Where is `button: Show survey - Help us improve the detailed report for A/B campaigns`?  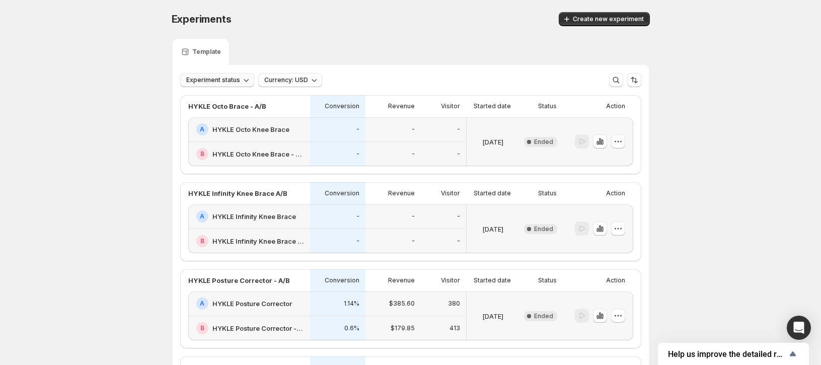 button: Show survey - Help us improve the detailed report for A/B campaigns is located at coordinates (734, 354).